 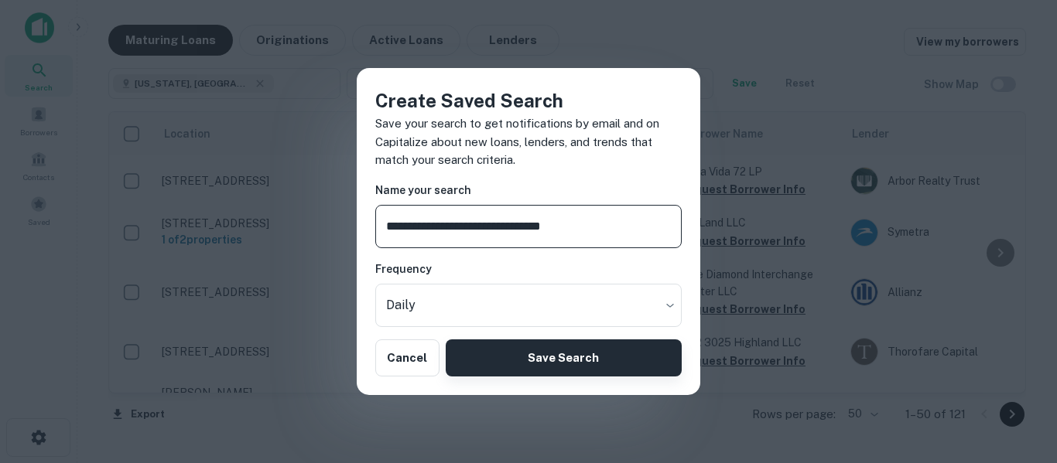 I want to click on p: Save your search to get notifications by email and on Capitalize about new loans, lenders, and tr..., so click(x=528, y=142).